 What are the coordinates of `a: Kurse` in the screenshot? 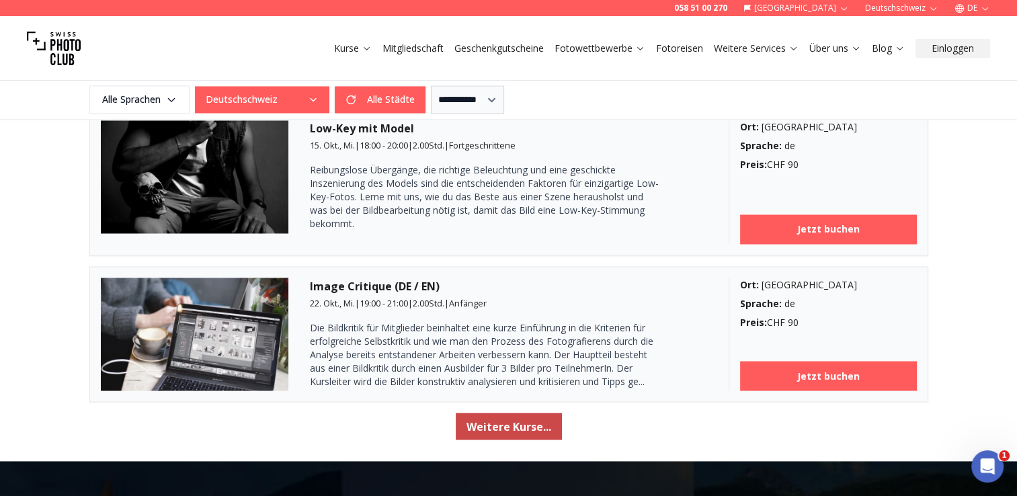 It's located at (353, 48).